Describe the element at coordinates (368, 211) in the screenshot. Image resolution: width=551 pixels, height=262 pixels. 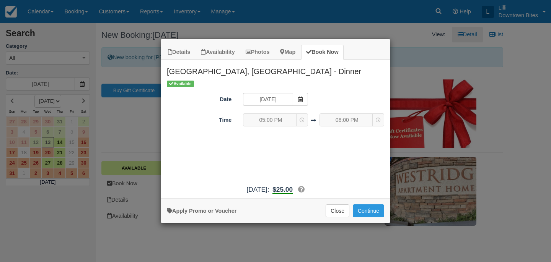
I see `button: Add to Booking` at that location.